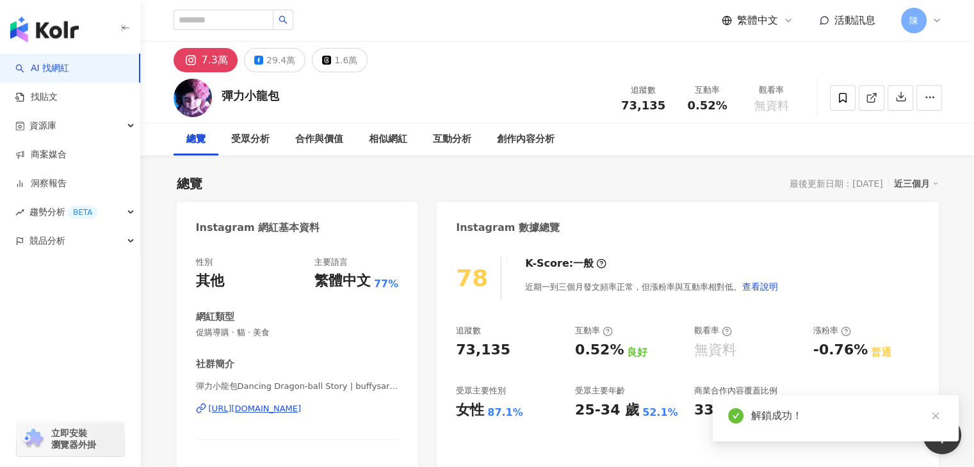 The height and width of the screenshot is (467, 974). Describe the element at coordinates (33, 439) in the screenshot. I see `img: chrome extension` at that location.